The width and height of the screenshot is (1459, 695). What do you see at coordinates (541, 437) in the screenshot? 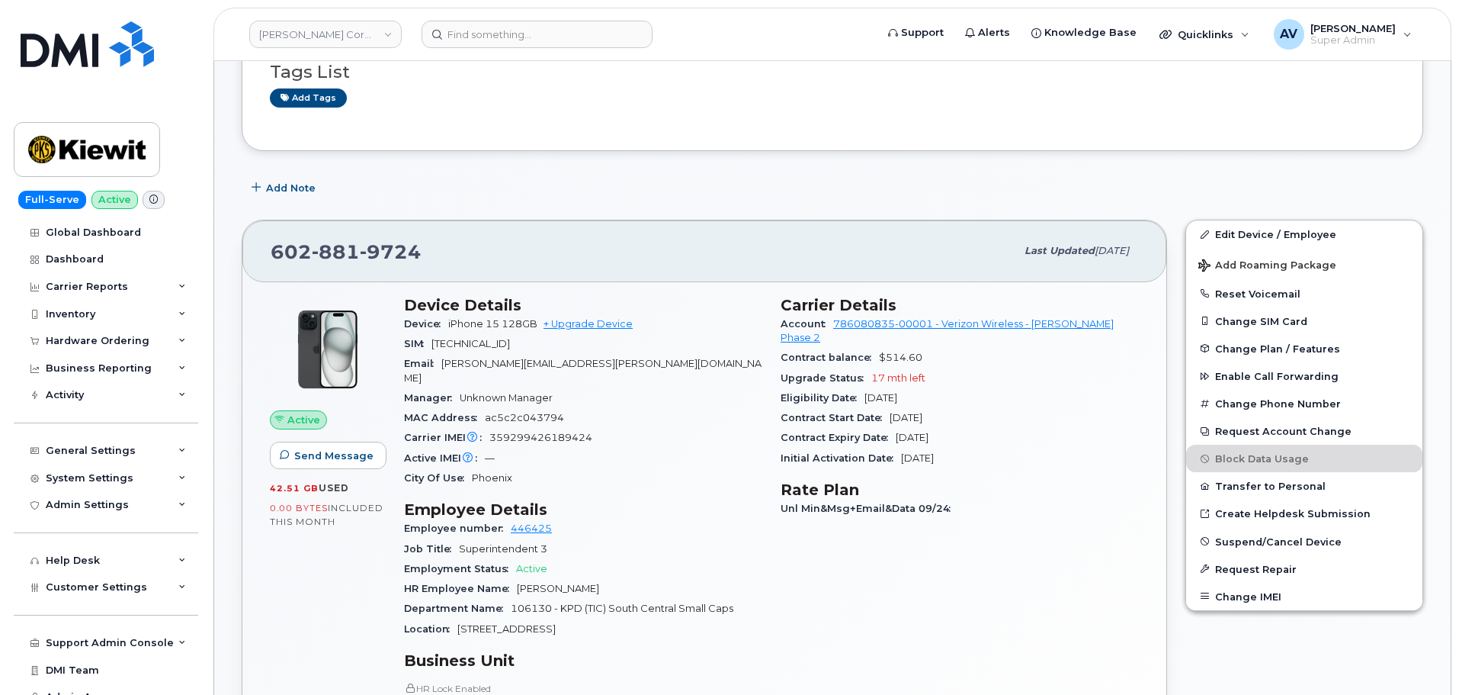
I see `span: 359299426189424` at bounding box center [541, 437].